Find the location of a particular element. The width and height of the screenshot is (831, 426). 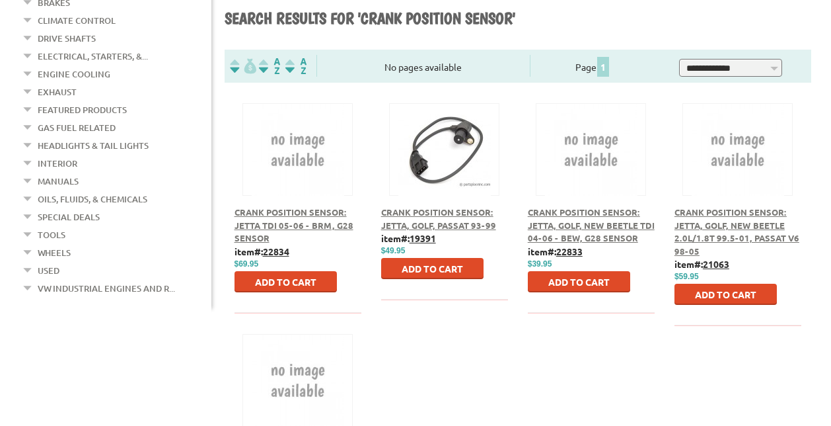

a: Tools is located at coordinates (52, 235).